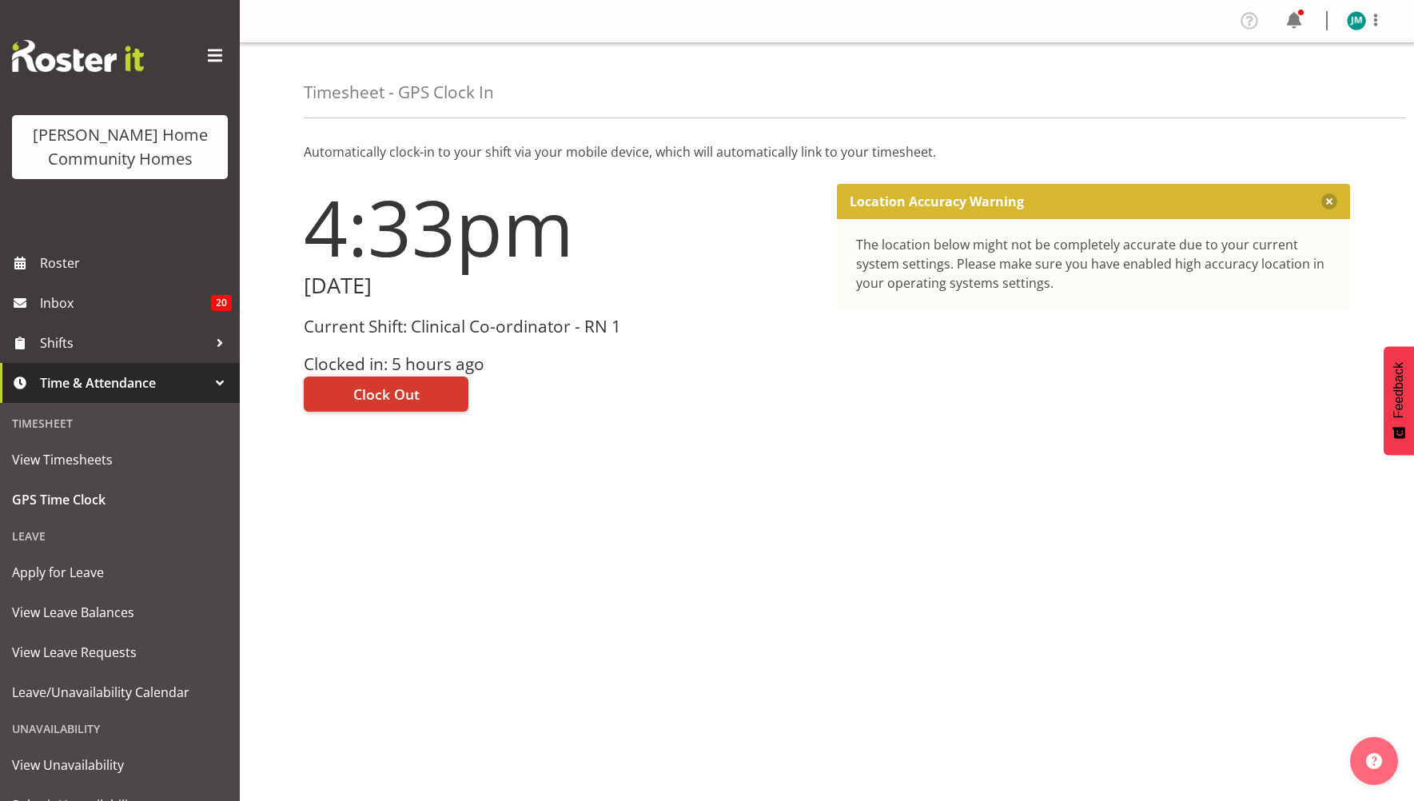  I want to click on button: Feedback - Show survey, so click(1399, 400).